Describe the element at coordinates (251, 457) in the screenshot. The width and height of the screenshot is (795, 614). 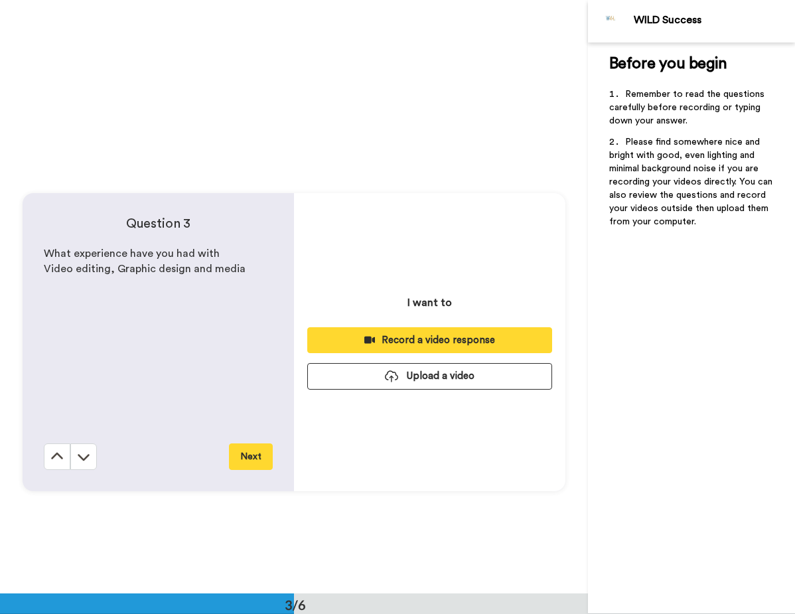
I see `button: Next` at that location.